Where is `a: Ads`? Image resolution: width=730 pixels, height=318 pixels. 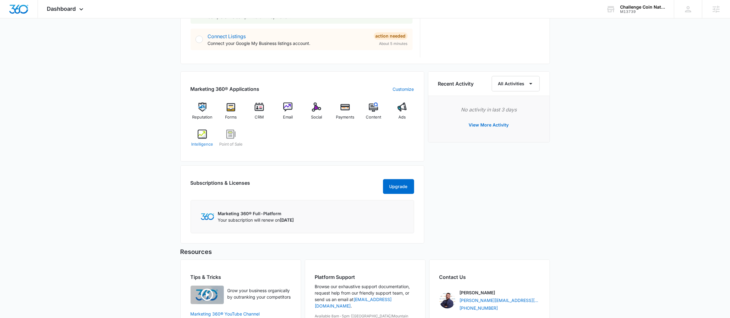
a: Ads is located at coordinates (402, 114).